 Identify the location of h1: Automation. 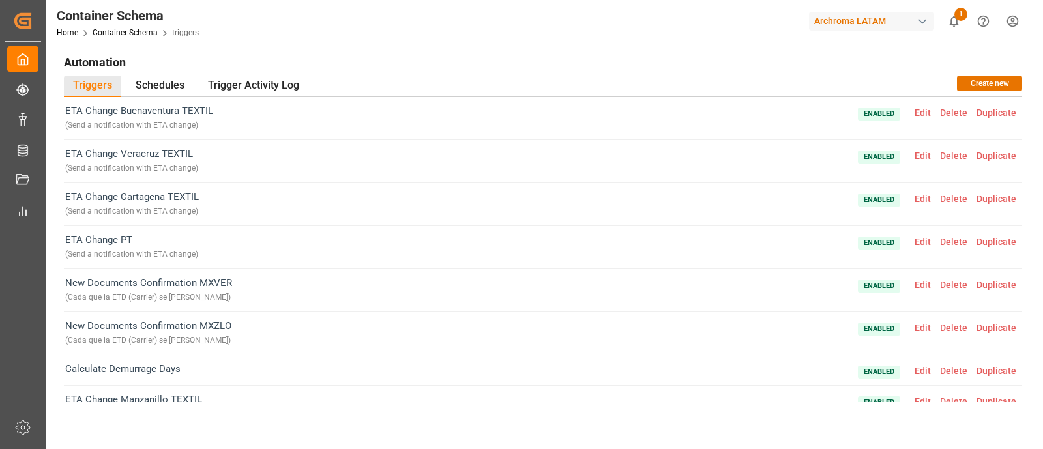
(543, 62).